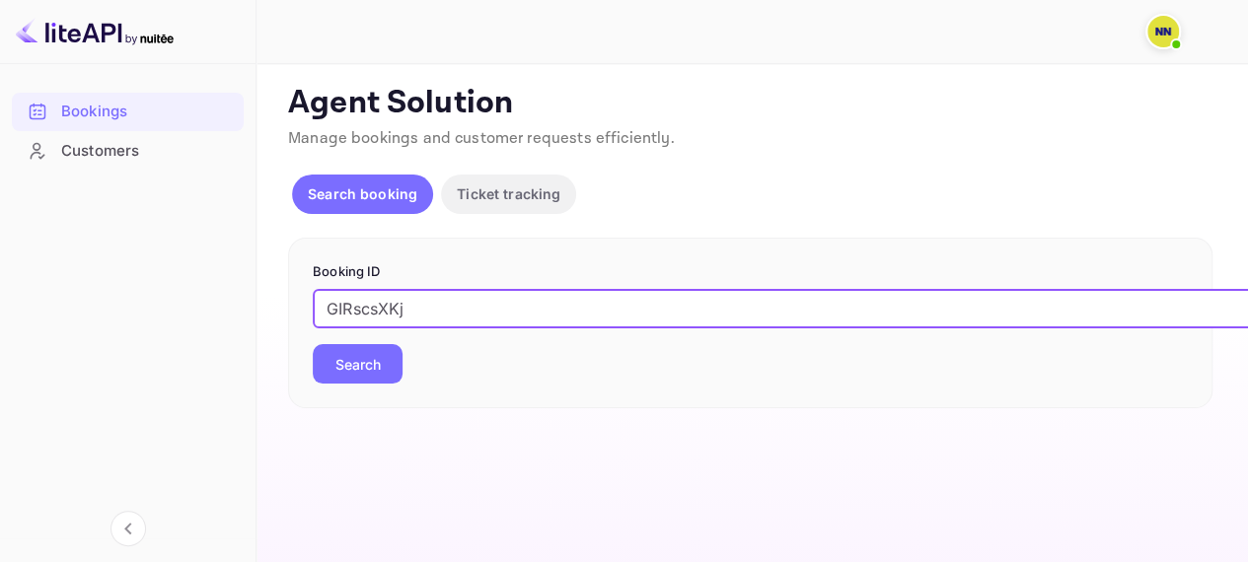 The width and height of the screenshot is (1248, 562). Describe the element at coordinates (357, 364) in the screenshot. I see `button: Search` at that location.